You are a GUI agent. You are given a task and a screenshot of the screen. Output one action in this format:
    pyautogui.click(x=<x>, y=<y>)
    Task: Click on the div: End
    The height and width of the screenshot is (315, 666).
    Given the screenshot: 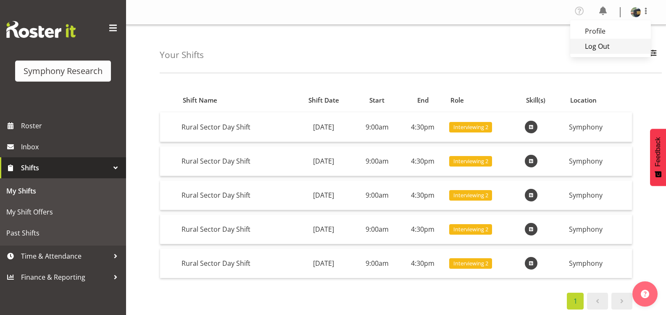 What is the action you would take?
    pyautogui.click(x=423, y=100)
    